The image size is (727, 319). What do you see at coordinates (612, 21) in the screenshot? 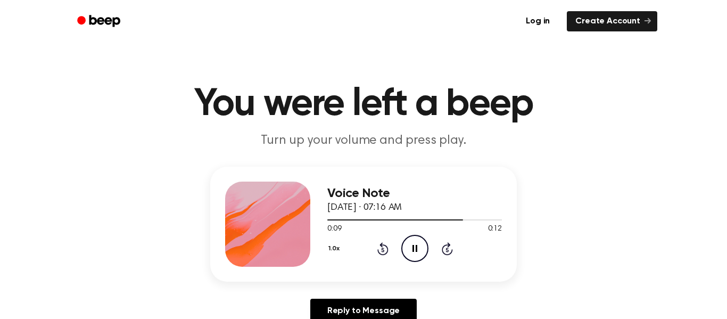
I see `a: Create Account` at bounding box center [612, 21].